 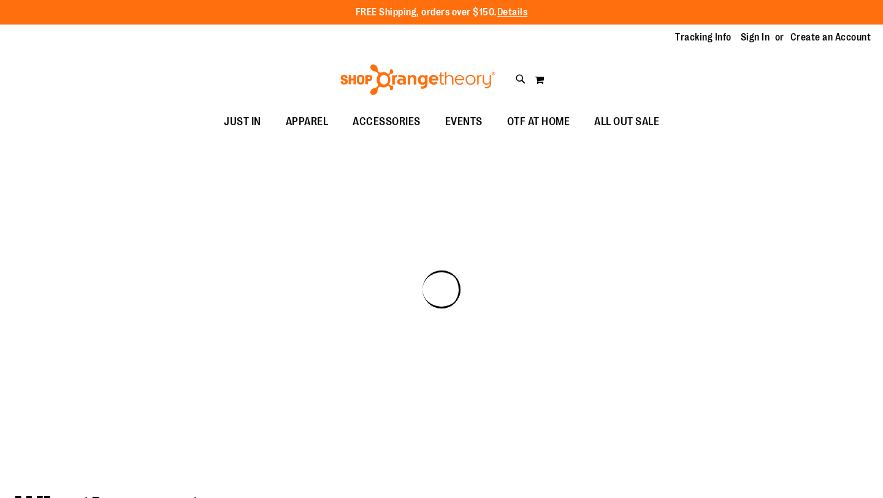 I want to click on a: Tracking Info, so click(x=703, y=37).